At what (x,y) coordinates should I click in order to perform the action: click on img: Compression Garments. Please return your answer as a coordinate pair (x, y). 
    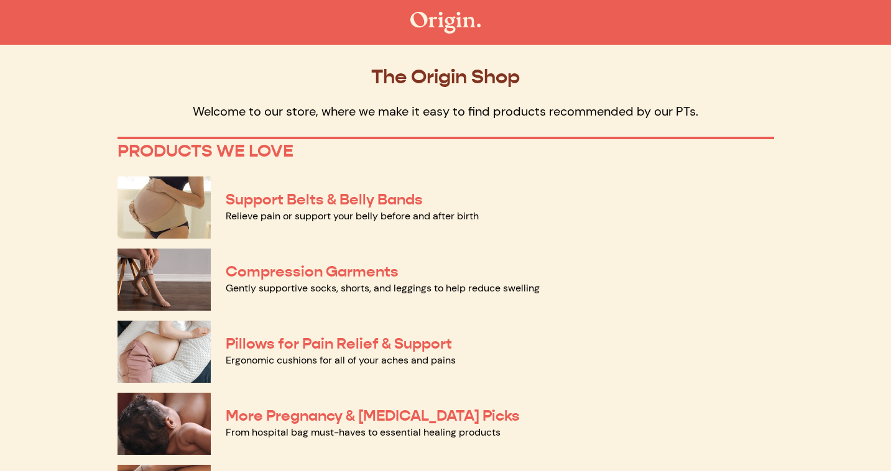
    Looking at the image, I should click on (164, 280).